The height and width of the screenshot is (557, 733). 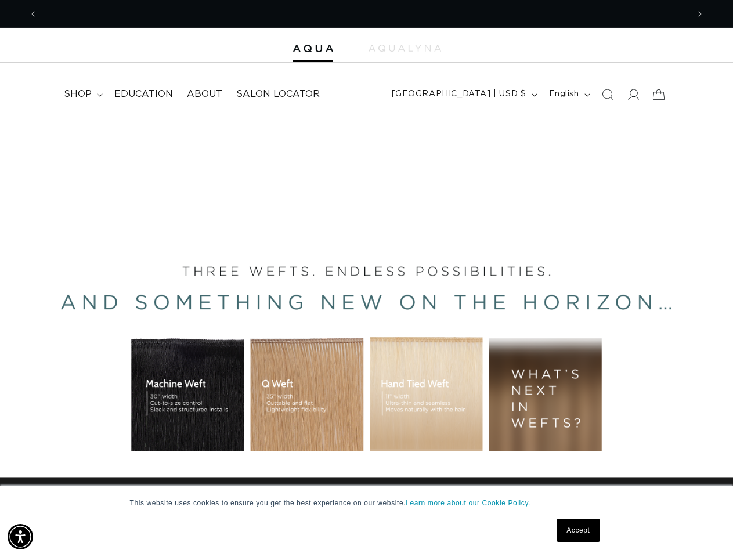 What do you see at coordinates (143, 94) in the screenshot?
I see `span: Education` at bounding box center [143, 94].